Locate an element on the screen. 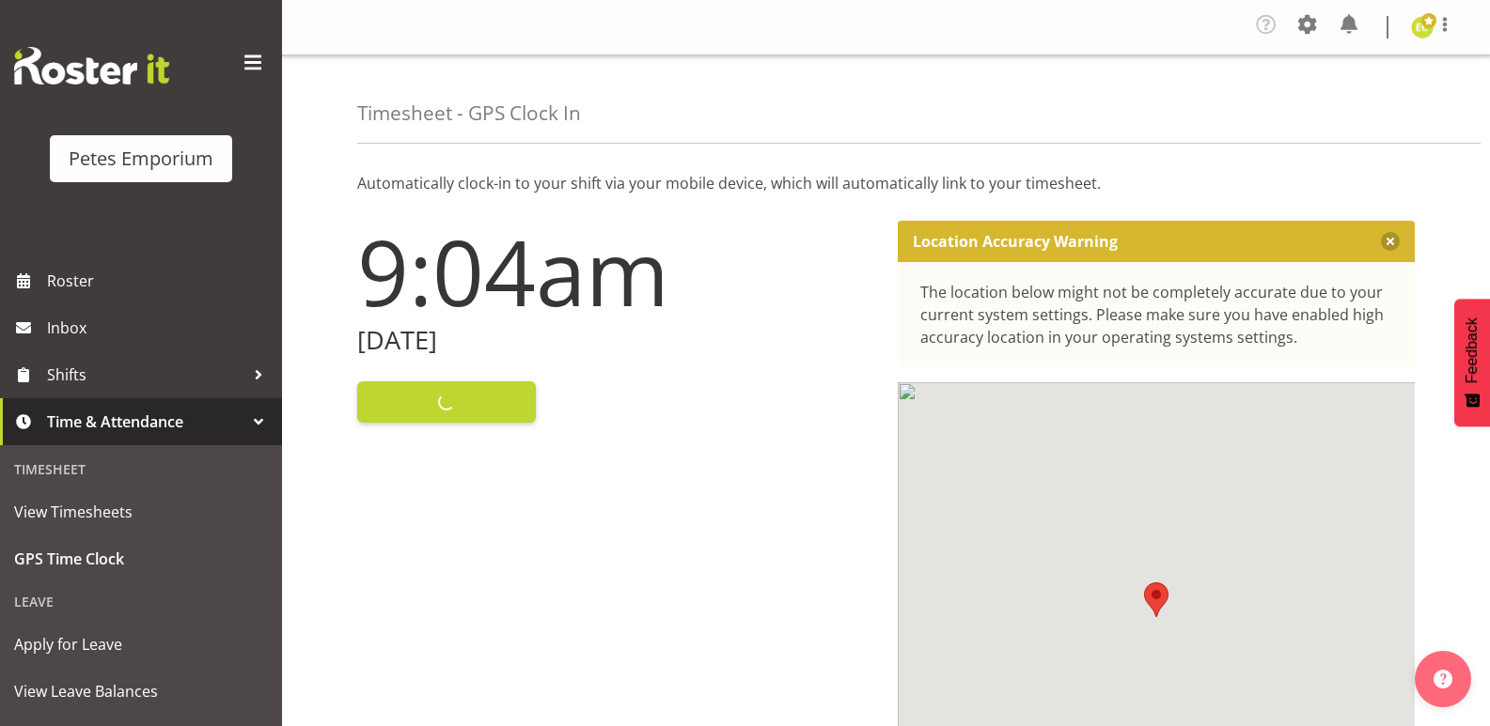  a: Apply for Leave is located at coordinates (141, 645).